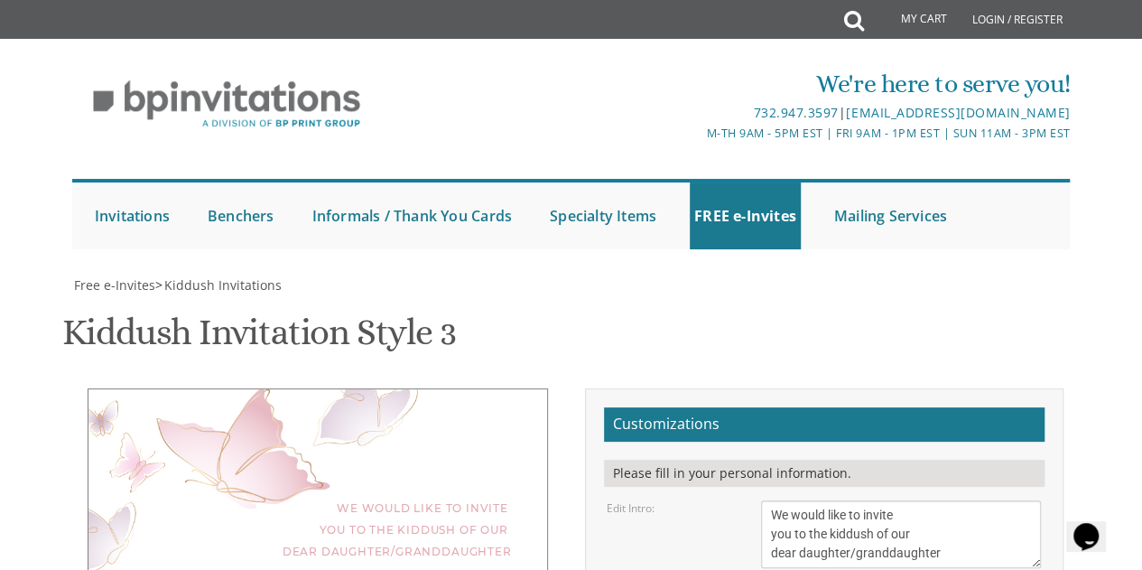  Describe the element at coordinates (259, 339) in the screenshot. I see `h1: Kiddush Invitation Style 3` at that location.